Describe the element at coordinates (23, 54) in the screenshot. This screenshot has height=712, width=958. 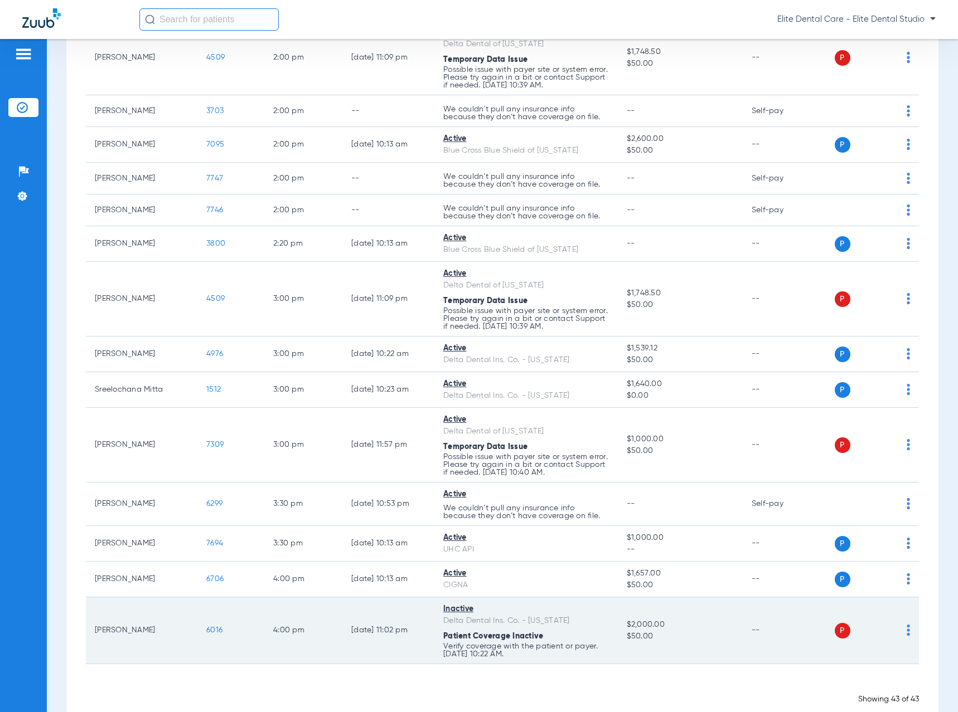
I see `img: hamburger-icon` at that location.